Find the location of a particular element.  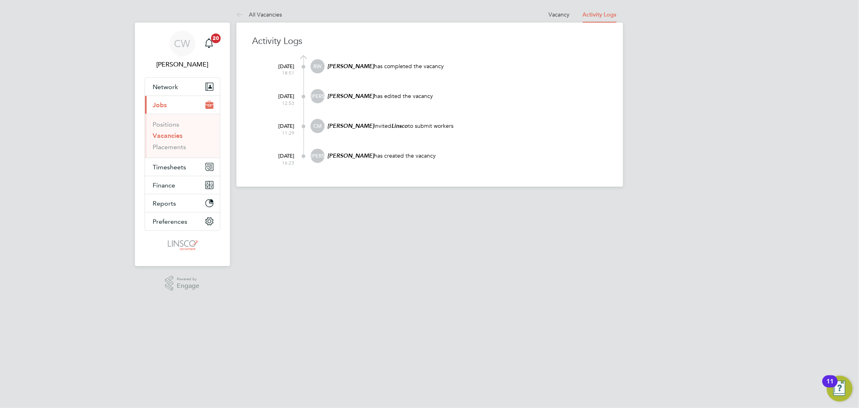

span: 16:23 is located at coordinates (279, 163).